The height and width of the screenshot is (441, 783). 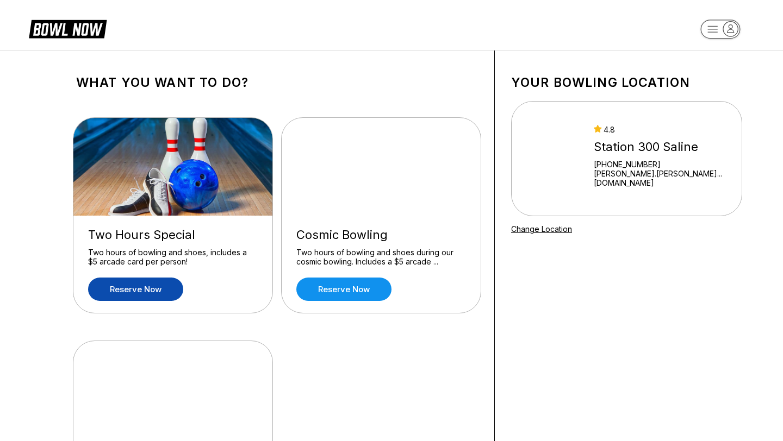 What do you see at coordinates (660, 129) in the screenshot?
I see `div: 4.8` at bounding box center [660, 129].